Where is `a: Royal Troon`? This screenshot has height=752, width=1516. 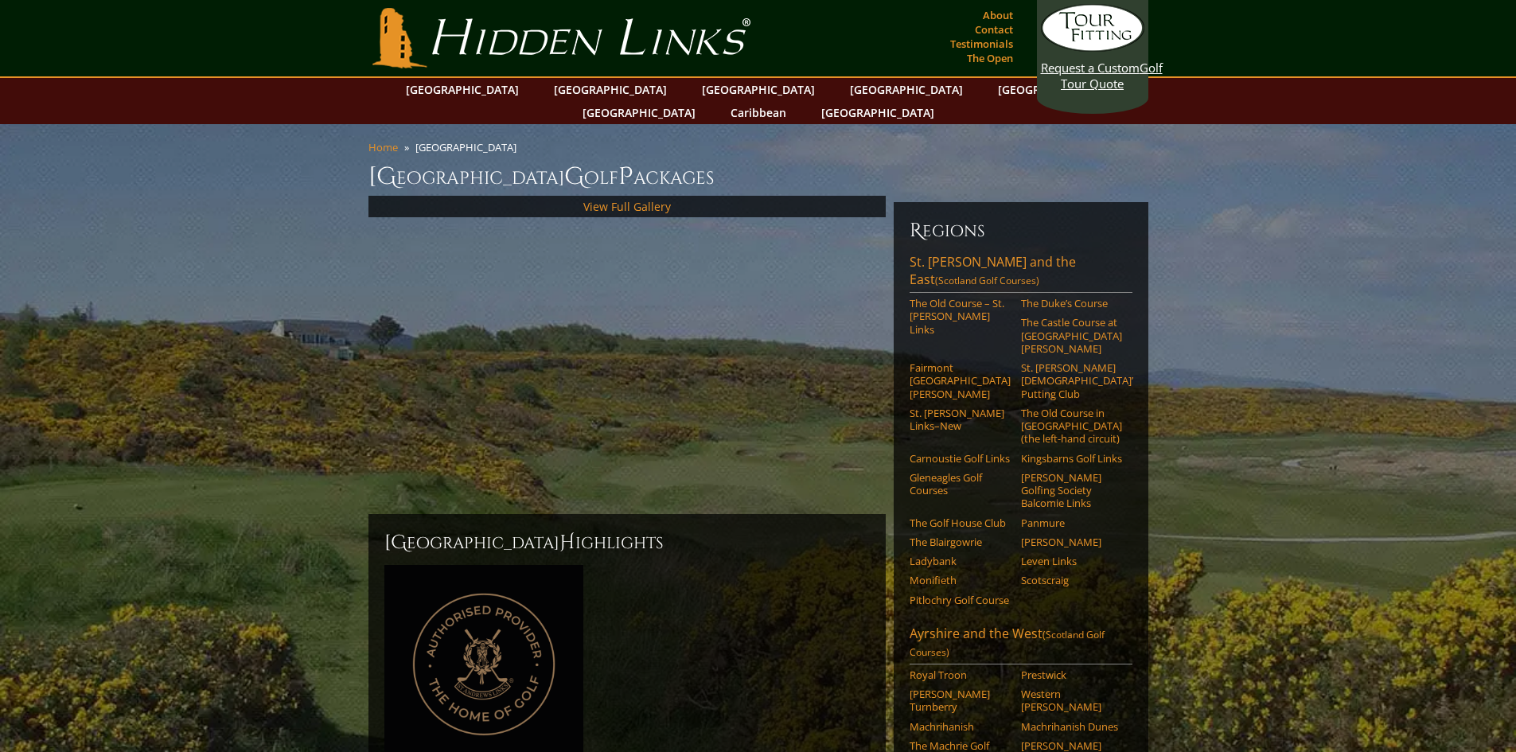 a: Royal Troon is located at coordinates (959, 675).